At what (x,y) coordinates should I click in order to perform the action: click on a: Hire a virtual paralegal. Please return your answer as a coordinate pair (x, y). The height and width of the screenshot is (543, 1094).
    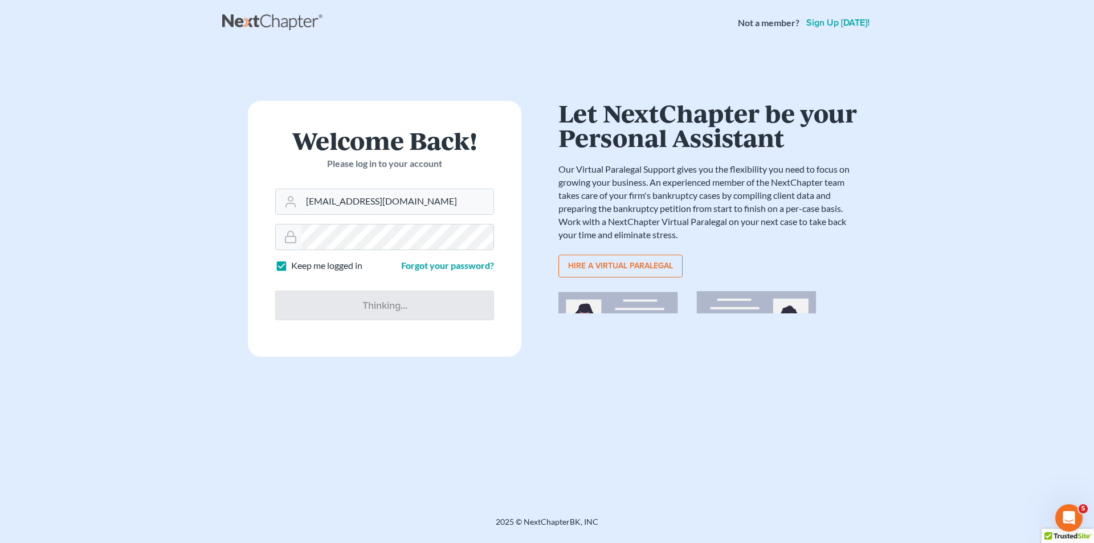
    Looking at the image, I should click on (621, 266).